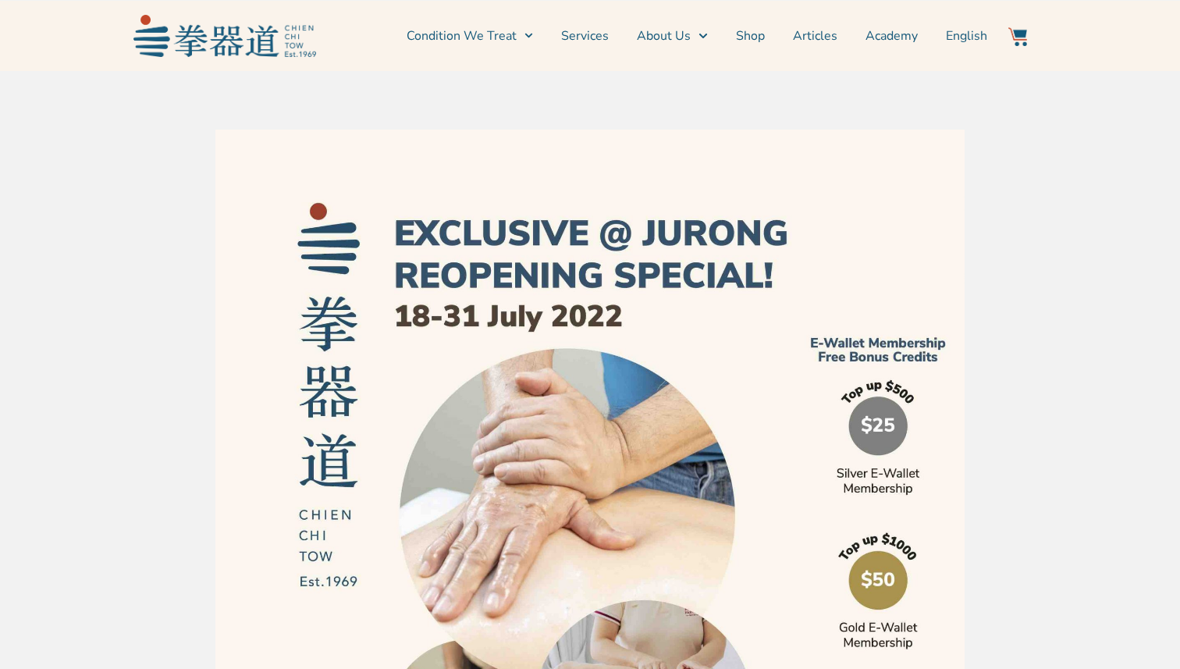 This screenshot has width=1180, height=669. I want to click on a: Services, so click(585, 36).